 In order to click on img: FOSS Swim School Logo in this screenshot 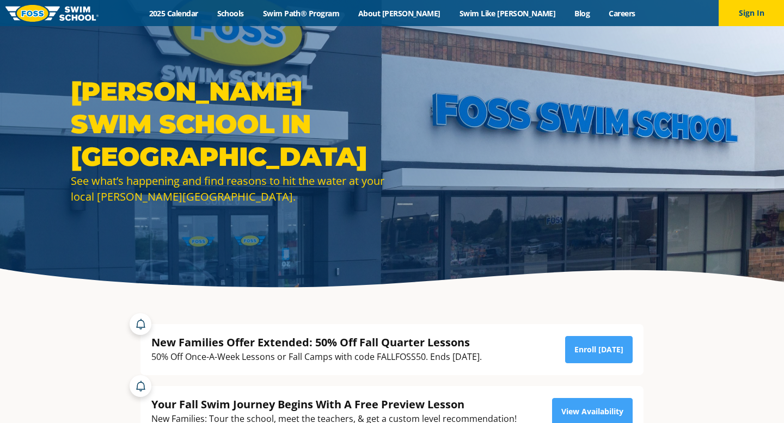, I will do `click(52, 13)`.